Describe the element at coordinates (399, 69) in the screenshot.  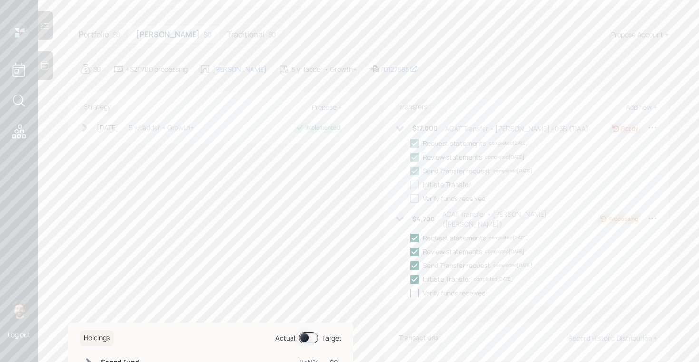
I see `div: 10127585` at that location.